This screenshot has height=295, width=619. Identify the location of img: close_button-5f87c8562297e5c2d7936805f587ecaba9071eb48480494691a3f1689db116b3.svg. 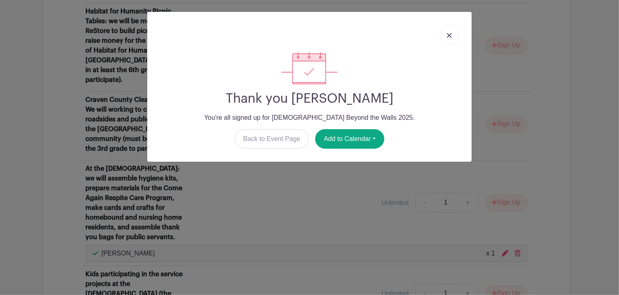
(450, 35).